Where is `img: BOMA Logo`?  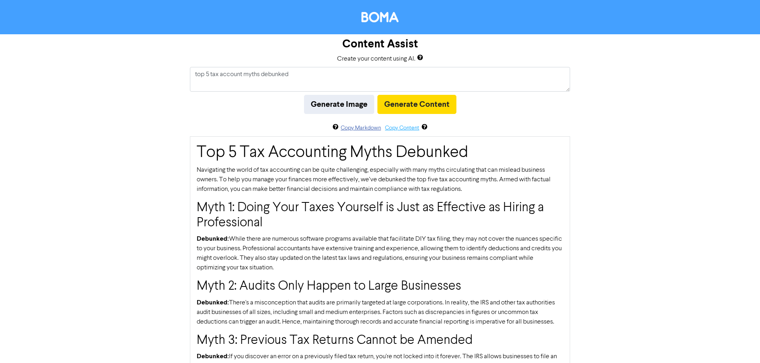 img: BOMA Logo is located at coordinates (380, 17).